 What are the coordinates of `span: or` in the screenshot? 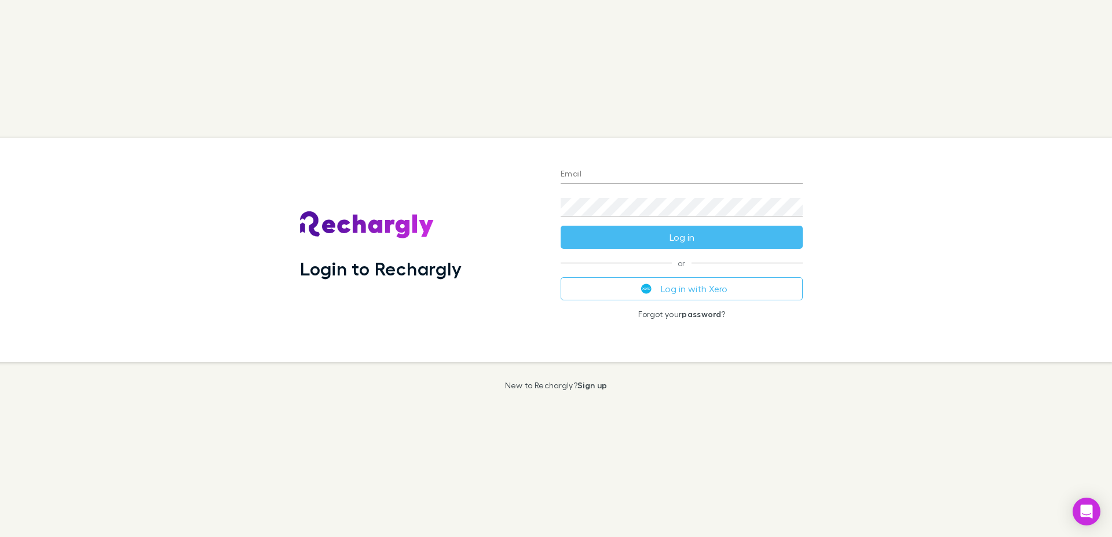 It's located at (682, 263).